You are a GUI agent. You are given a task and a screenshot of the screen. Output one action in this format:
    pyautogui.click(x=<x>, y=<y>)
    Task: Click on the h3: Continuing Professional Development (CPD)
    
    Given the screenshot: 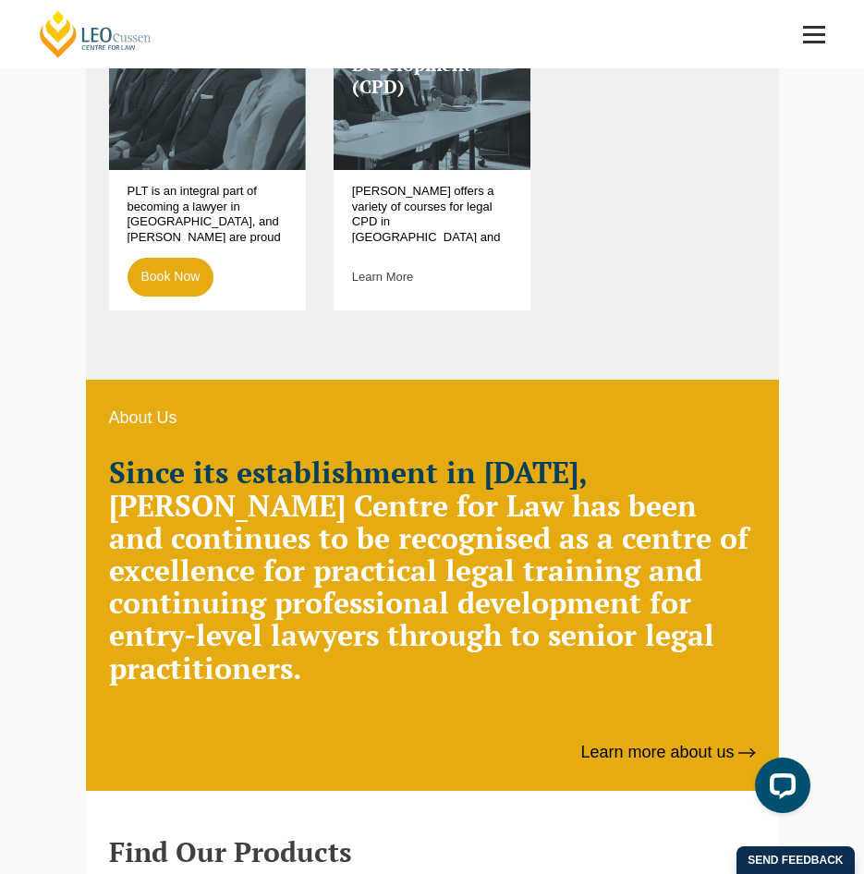 What is the action you would take?
    pyautogui.click(x=431, y=54)
    